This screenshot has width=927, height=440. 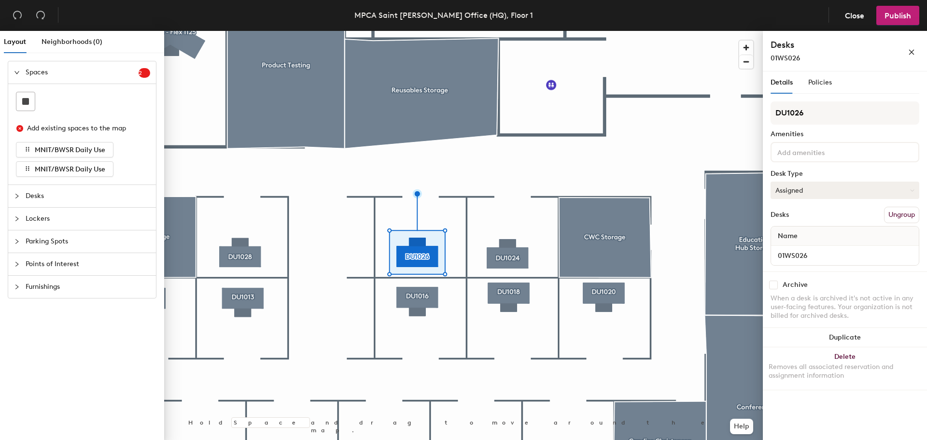 What do you see at coordinates (845, 371) in the screenshot?
I see `div: Removes all associated reservation and assignment information` at bounding box center [845, 371].